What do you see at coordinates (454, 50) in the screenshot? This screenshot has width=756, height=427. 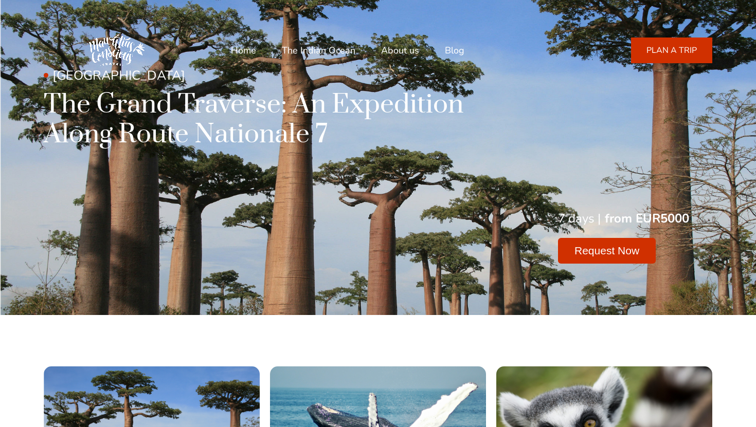 I see `a: Blog` at bounding box center [454, 50].